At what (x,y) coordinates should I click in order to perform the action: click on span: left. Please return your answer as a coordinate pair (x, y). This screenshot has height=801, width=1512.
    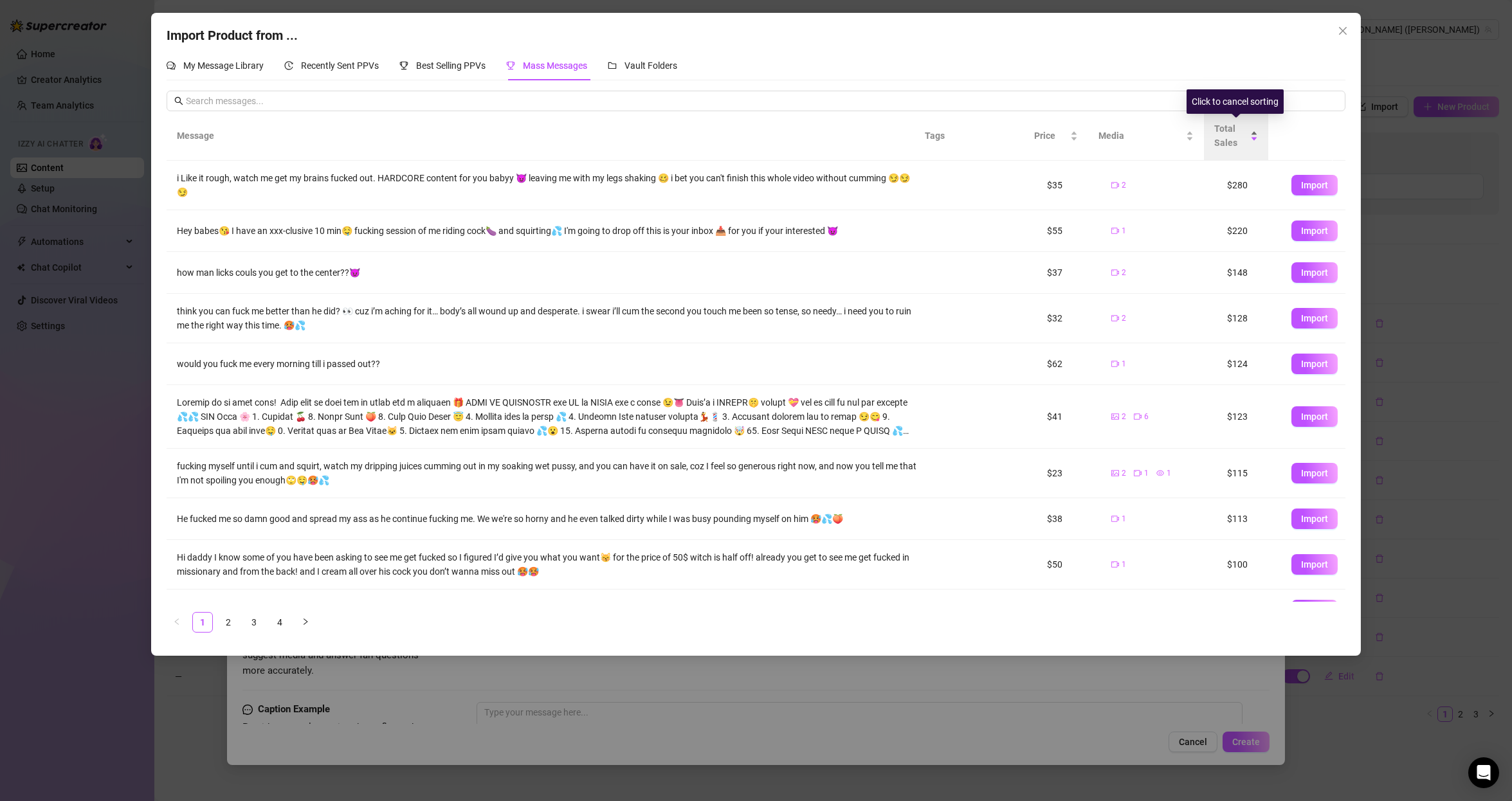
    Looking at the image, I should click on (177, 621).